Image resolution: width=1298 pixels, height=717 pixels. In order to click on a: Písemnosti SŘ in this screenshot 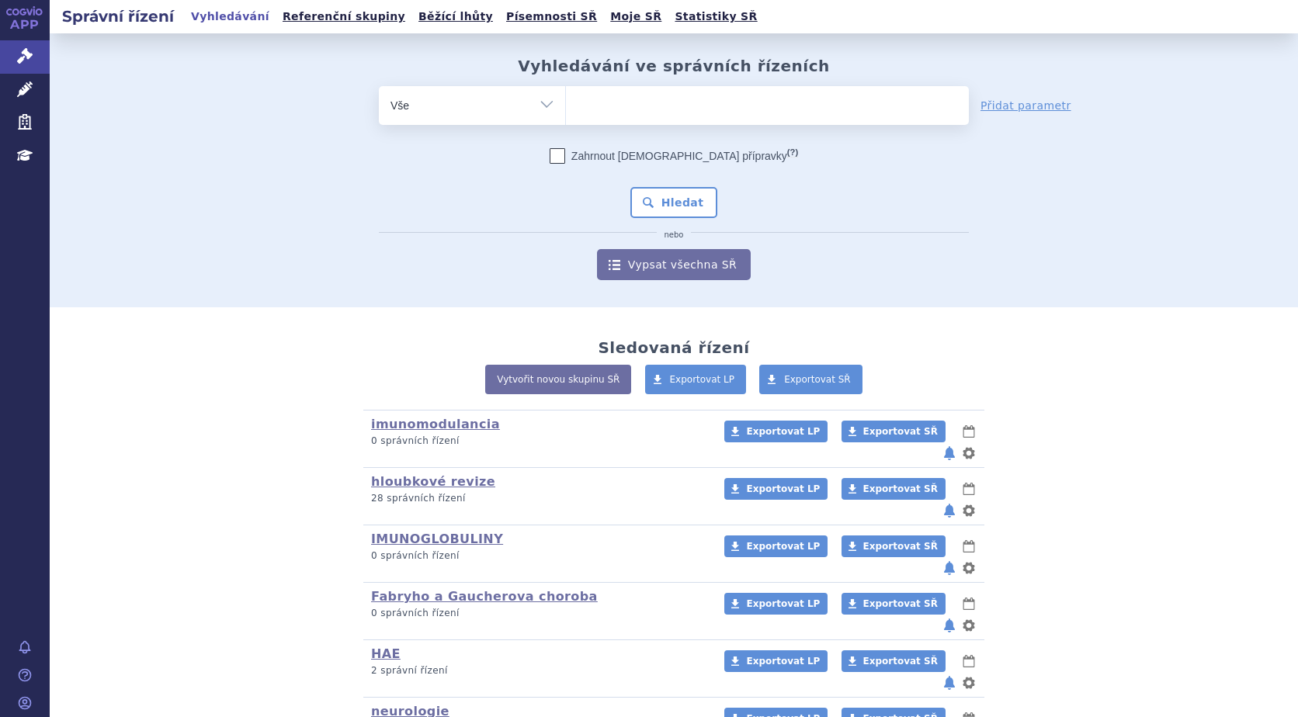, I will do `click(551, 16)`.